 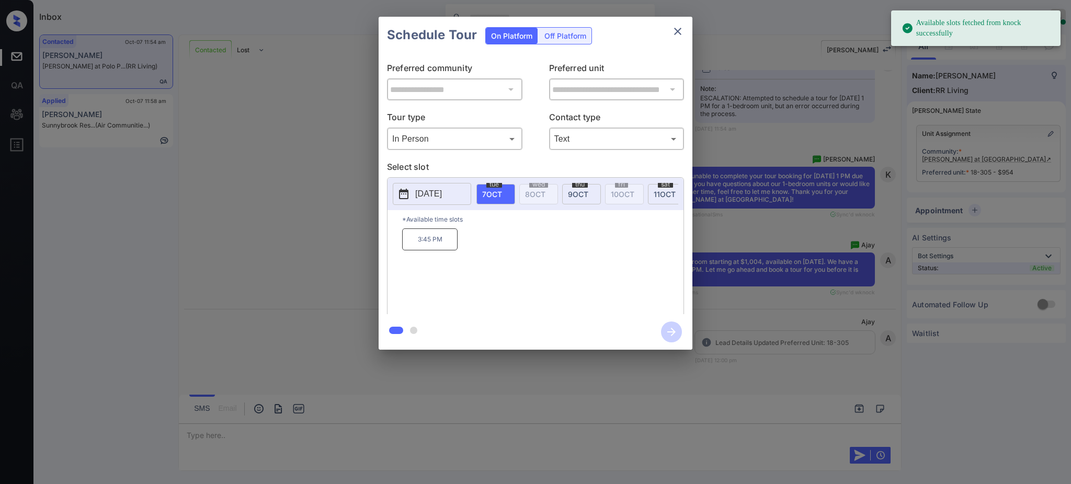 What do you see at coordinates (617, 139) in the screenshot?
I see `div: Text` at bounding box center [617, 139].